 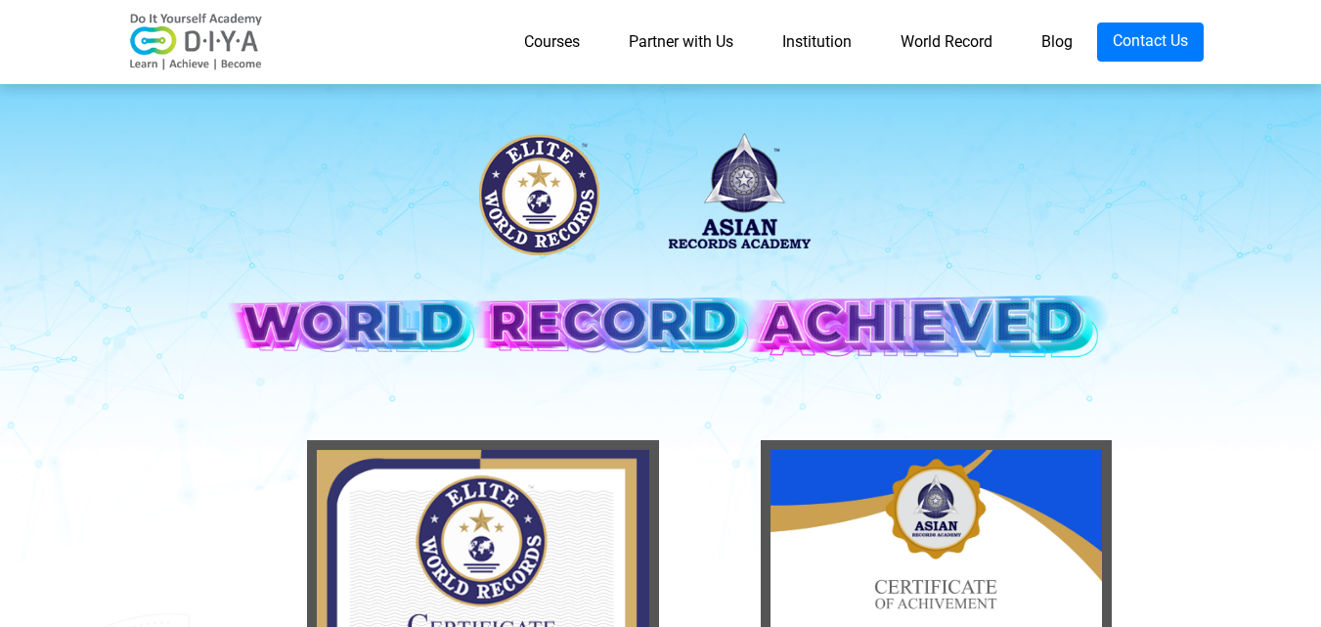 What do you see at coordinates (197, 42) in the screenshot?
I see `img: logo-v2.png` at bounding box center [197, 42].